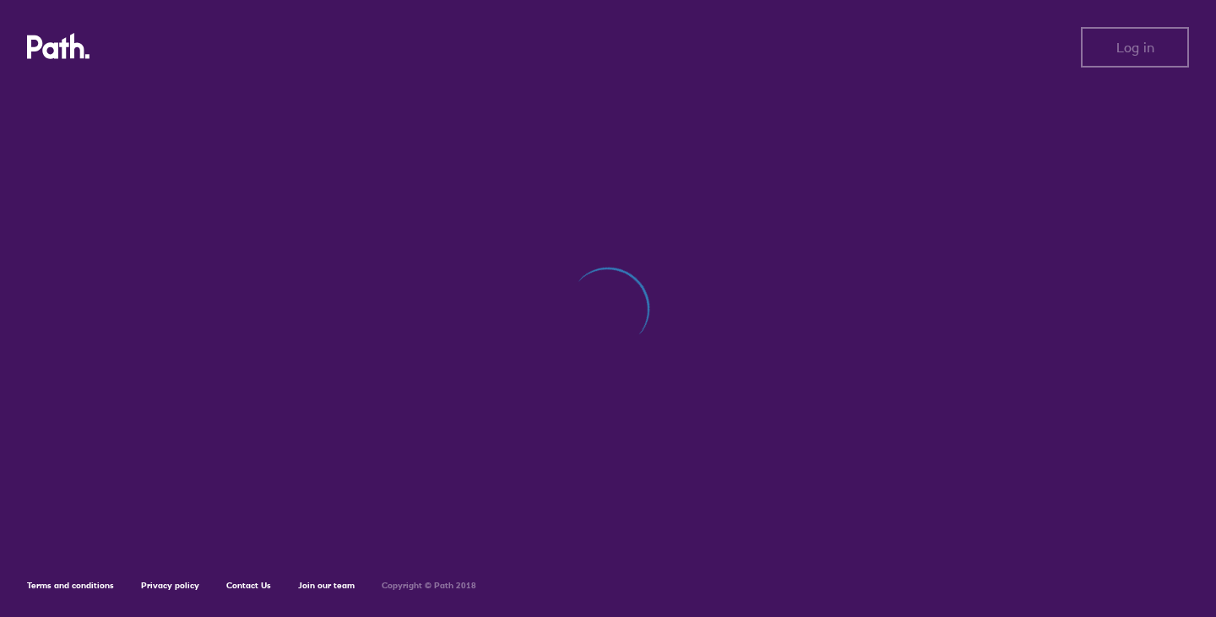  I want to click on a: Contact Us, so click(248, 585).